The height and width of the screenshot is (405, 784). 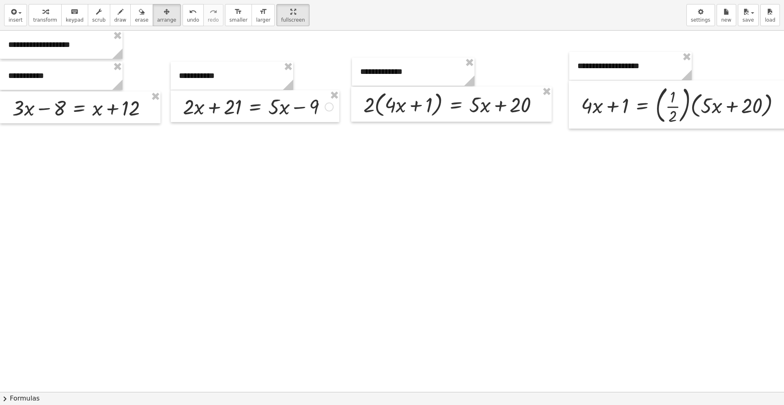 What do you see at coordinates (120, 15) in the screenshot?
I see `button: draw` at bounding box center [120, 15].